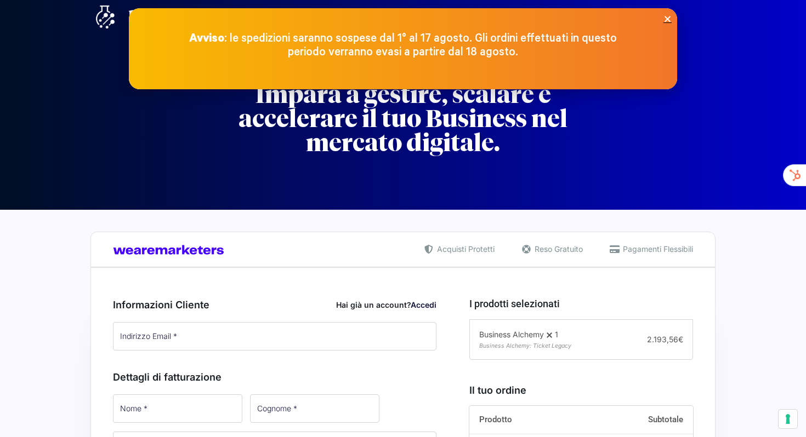  I want to click on span: 1, so click(556, 334).